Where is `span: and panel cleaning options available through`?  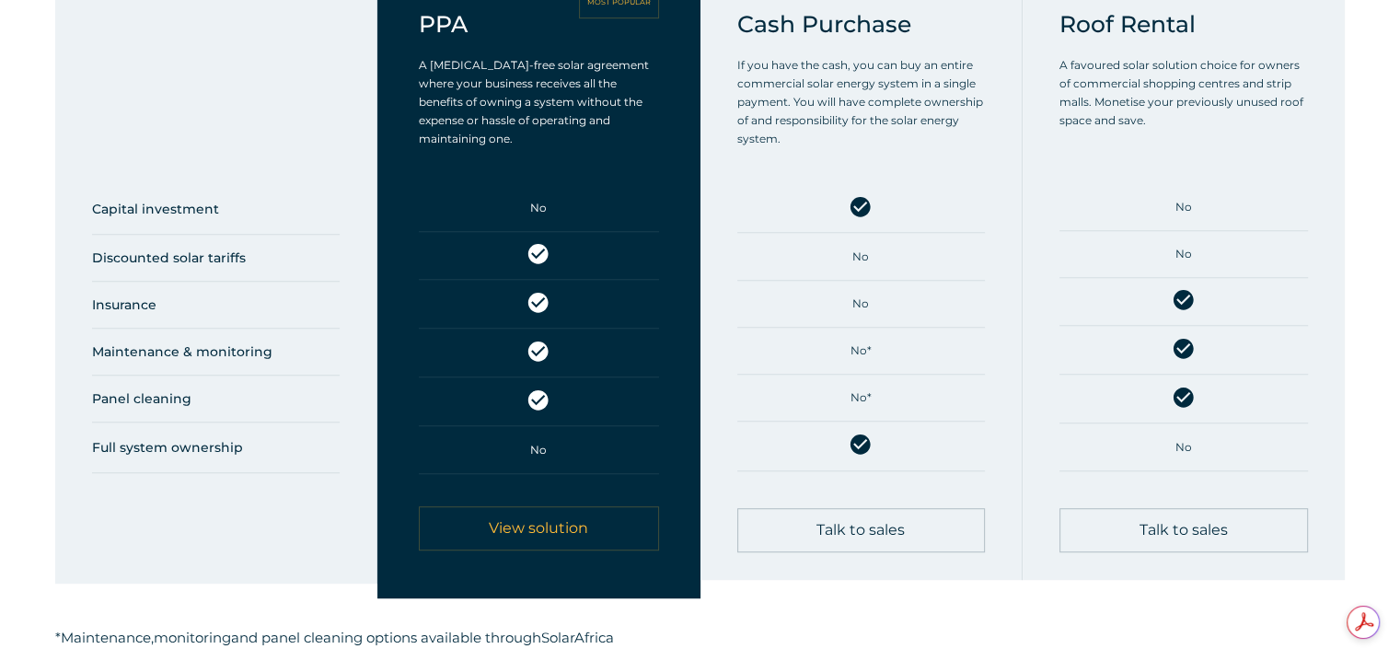
span: and panel cleaning options available through is located at coordinates (386, 637).